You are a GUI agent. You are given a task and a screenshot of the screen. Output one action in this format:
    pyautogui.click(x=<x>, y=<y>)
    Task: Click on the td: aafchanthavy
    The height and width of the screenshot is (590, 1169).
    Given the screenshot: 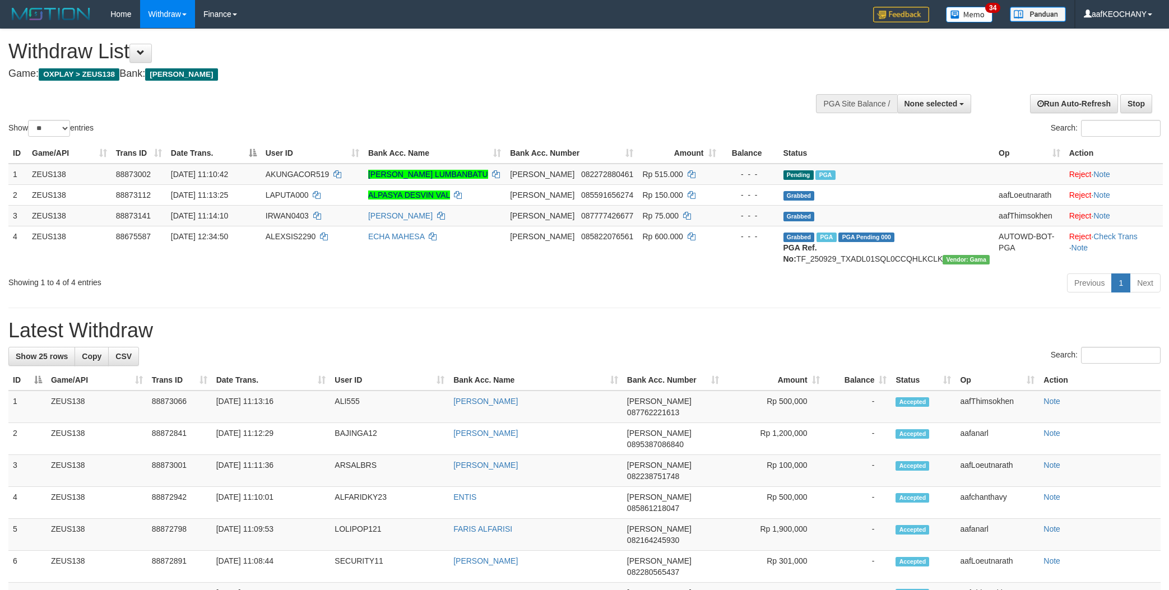 What is the action you would take?
    pyautogui.click(x=997, y=503)
    